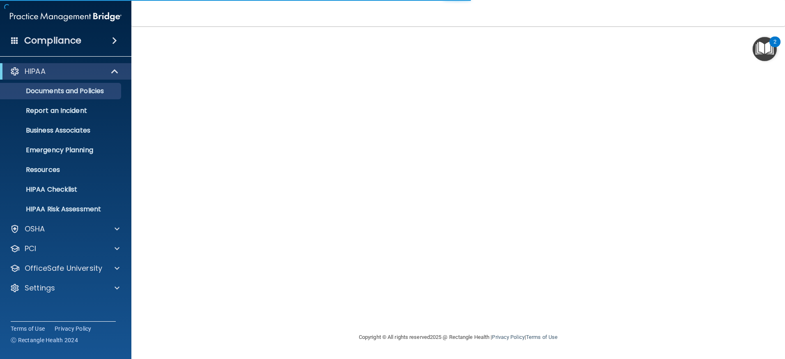 The width and height of the screenshot is (785, 359). I want to click on p: HIPAA, so click(35, 71).